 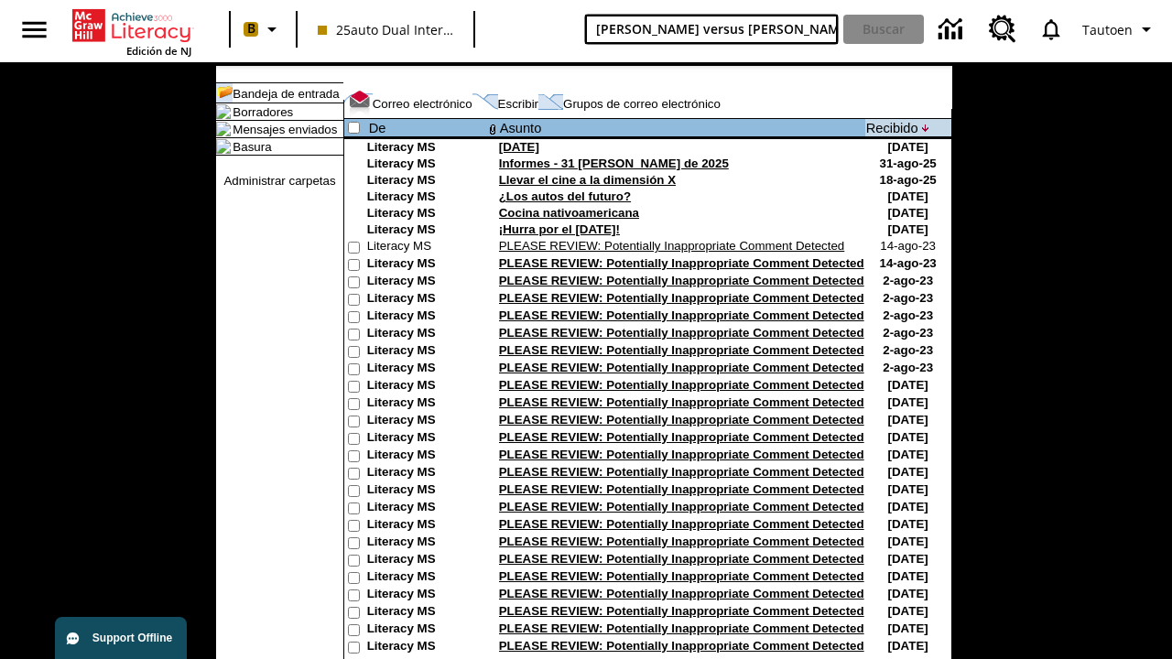 I want to click on img: arrow_down.gif, so click(x=926, y=128).